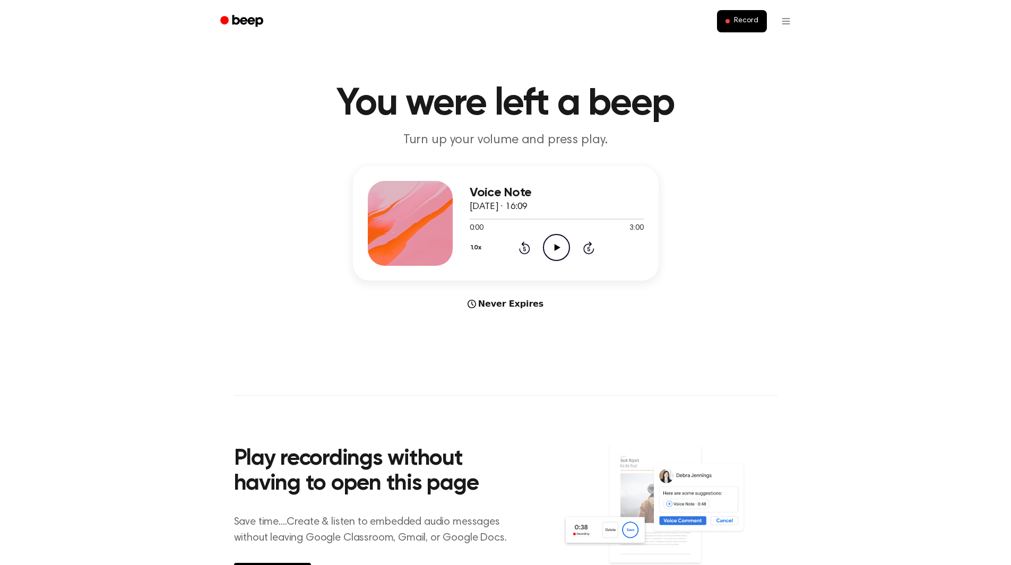  What do you see at coordinates (741, 21) in the screenshot?
I see `button: Record` at bounding box center [741, 21].